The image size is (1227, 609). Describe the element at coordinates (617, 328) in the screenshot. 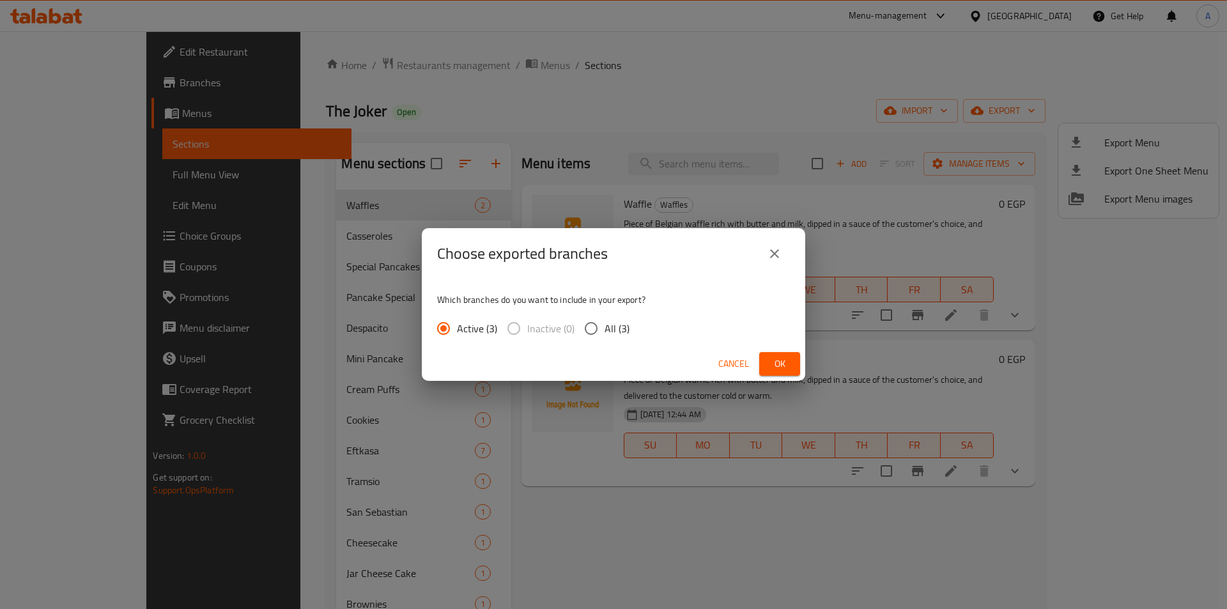

I see `span: All (3)` at that location.